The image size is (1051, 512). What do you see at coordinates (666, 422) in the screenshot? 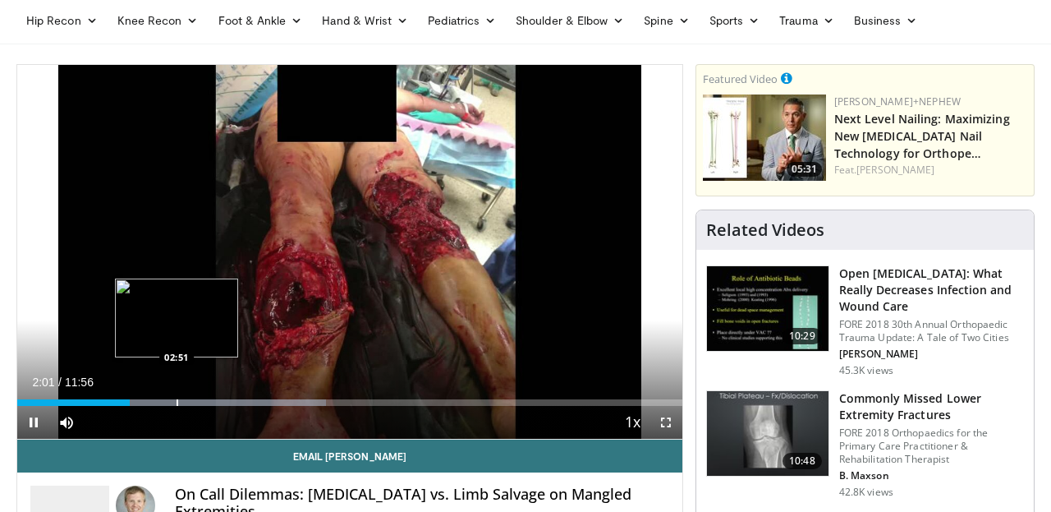
I see `button: Fullscreen` at bounding box center [666, 422].